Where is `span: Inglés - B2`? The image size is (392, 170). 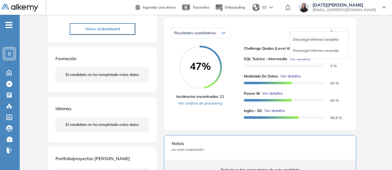
span: Inglés - B2 is located at coordinates (253, 111).